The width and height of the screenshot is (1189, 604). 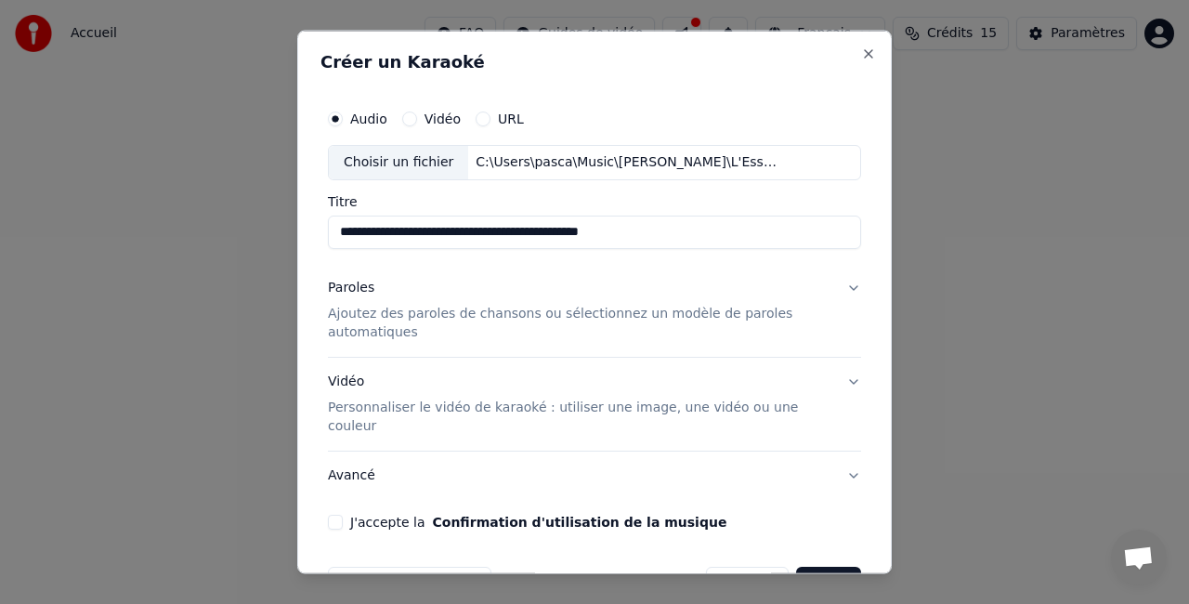 I want to click on button: VidéoPersonnaliser le vidéo de karaoké : utiliser une image, une vidéo ou une couleur, so click(x=595, y=403).